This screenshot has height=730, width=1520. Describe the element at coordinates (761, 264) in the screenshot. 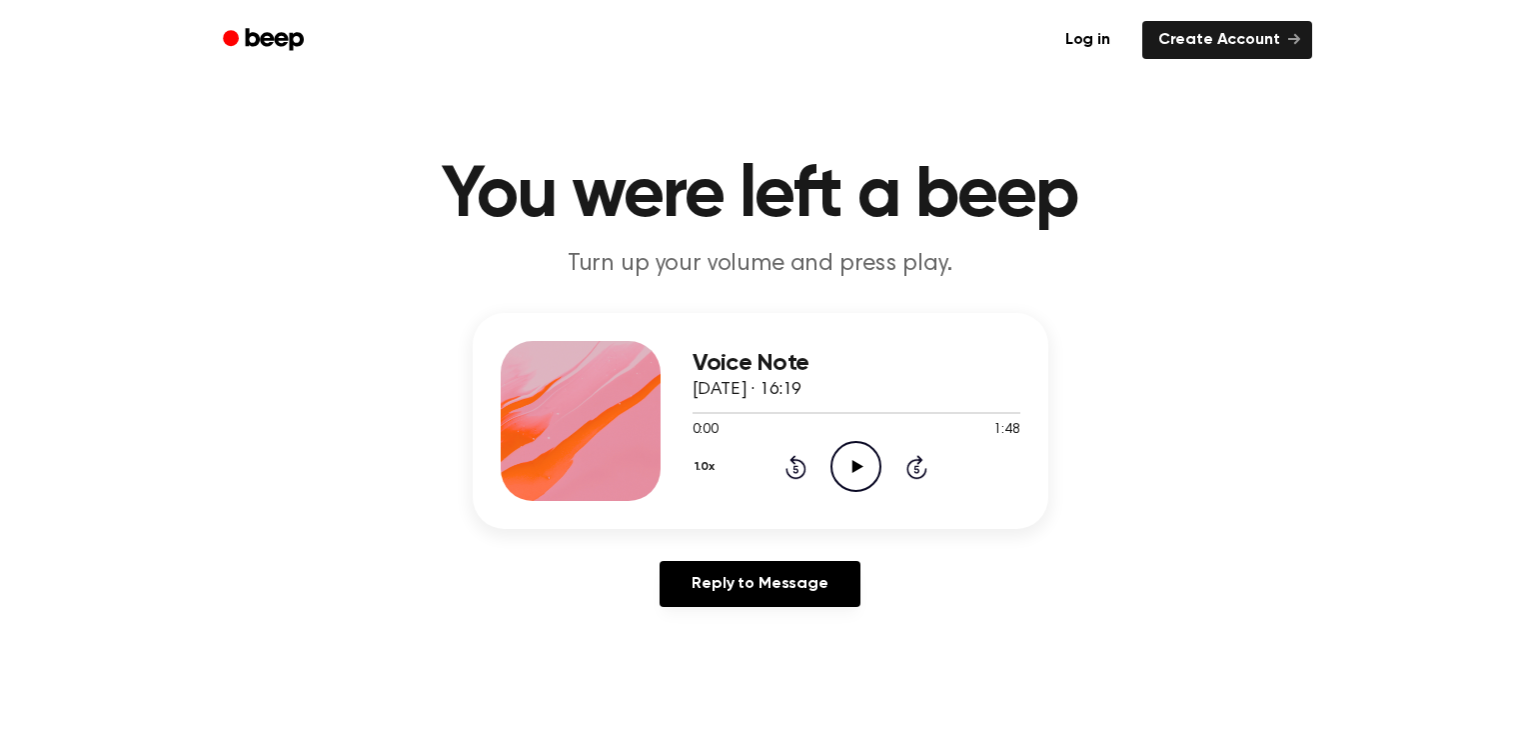

I see `p: Turn up your volume and press play.` at that location.